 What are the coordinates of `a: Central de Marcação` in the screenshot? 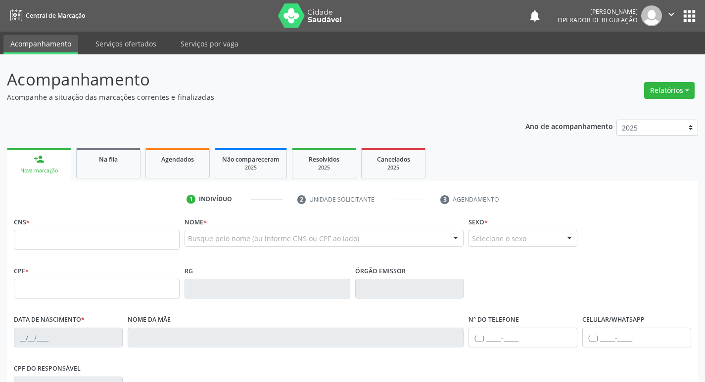 It's located at (46, 15).